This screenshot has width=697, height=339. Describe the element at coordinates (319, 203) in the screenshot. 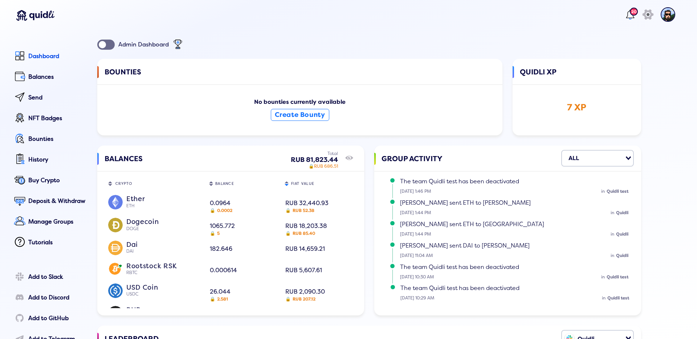

I see `div: RUB 32,440.93` at that location.